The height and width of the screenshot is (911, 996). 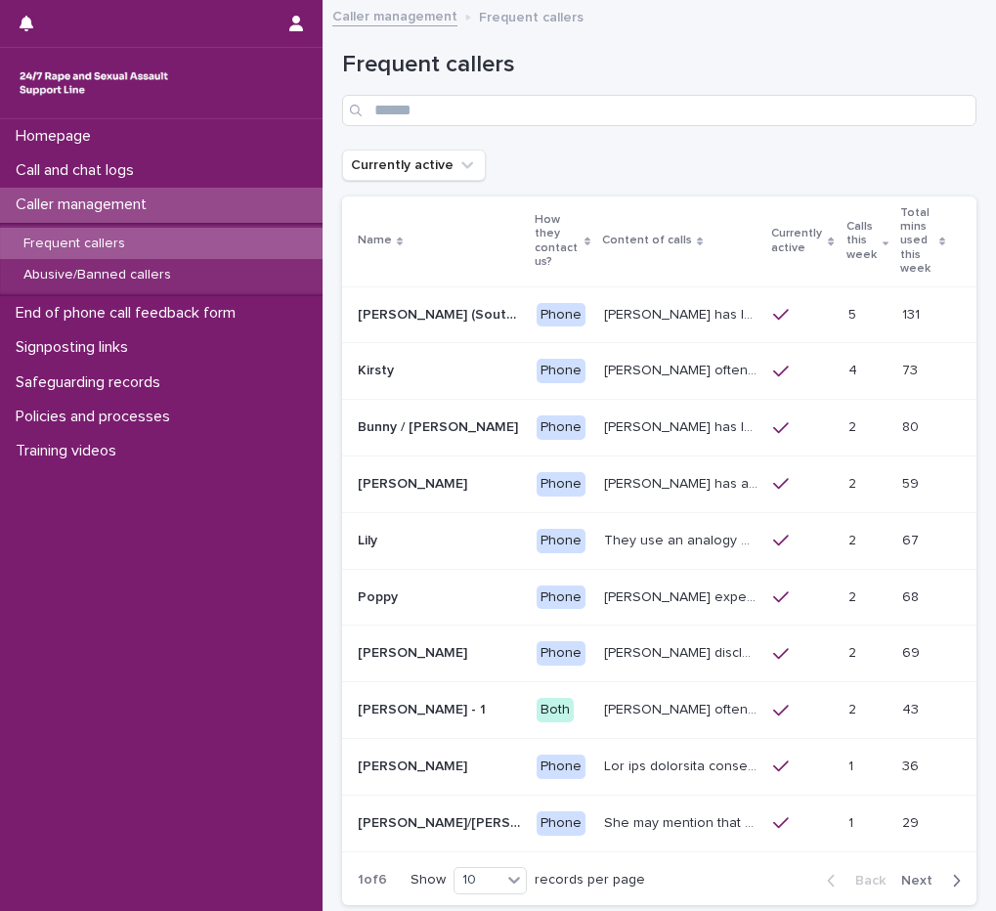 I want to click on p: 59, so click(x=912, y=482).